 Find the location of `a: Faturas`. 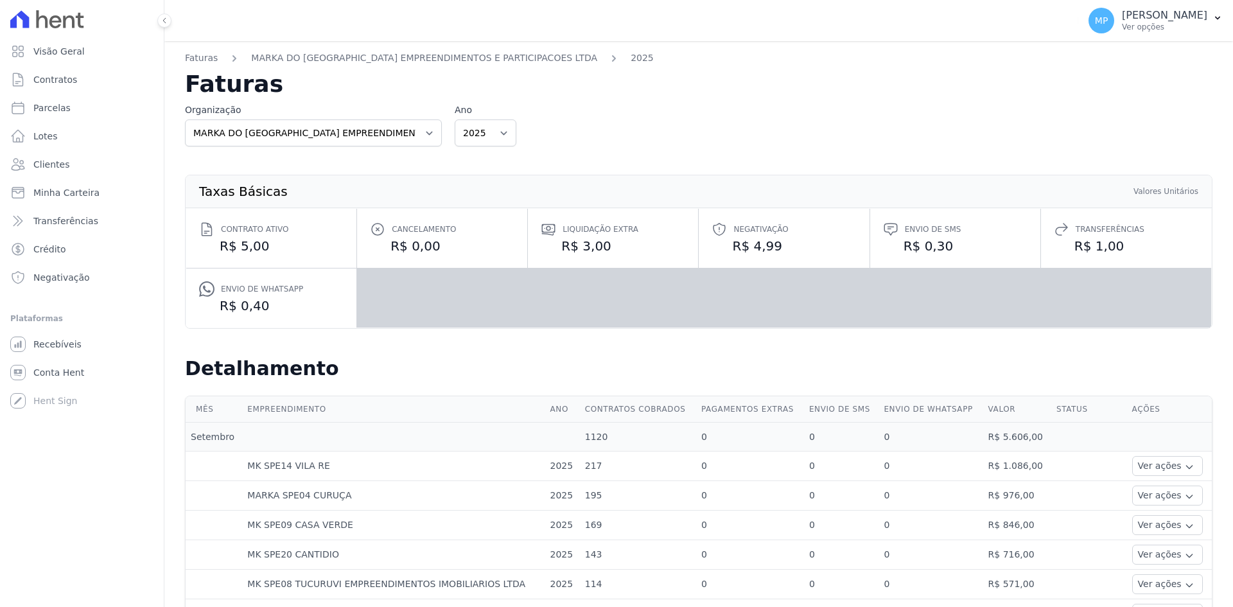

a: Faturas is located at coordinates (201, 58).